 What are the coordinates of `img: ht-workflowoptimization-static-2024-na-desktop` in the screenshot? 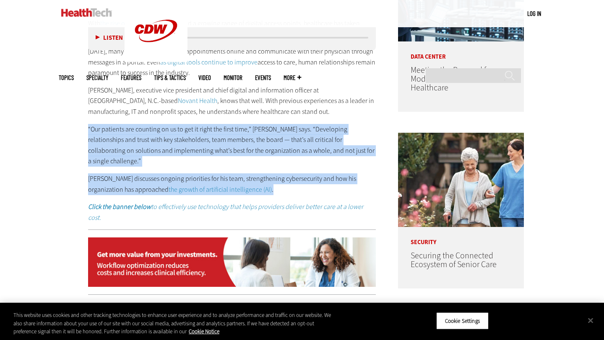 It's located at (232, 262).